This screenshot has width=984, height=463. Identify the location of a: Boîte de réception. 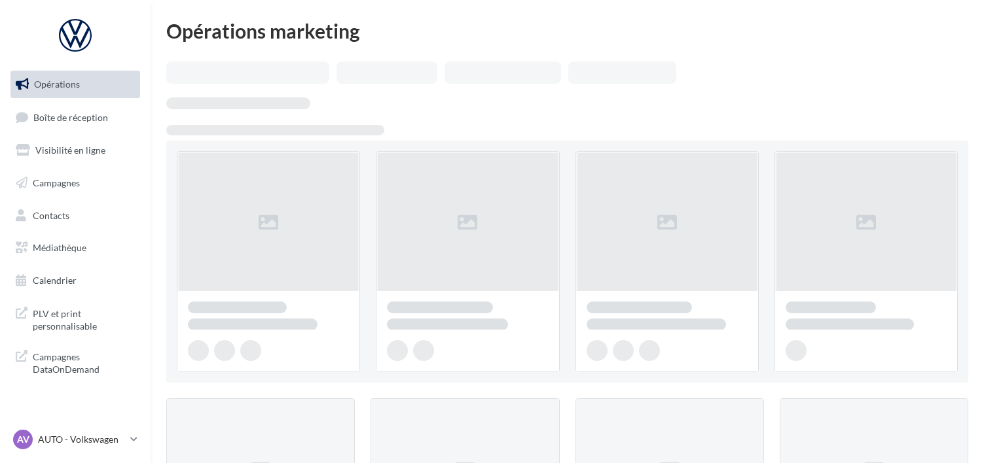
(75, 117).